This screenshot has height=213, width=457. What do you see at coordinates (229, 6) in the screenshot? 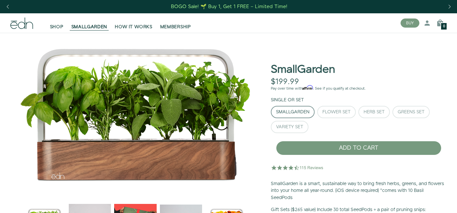
I see `a: BOGO Sale! 🌱 Buy 1, Get 1 FREE – Limited Time!` at bounding box center [229, 6].